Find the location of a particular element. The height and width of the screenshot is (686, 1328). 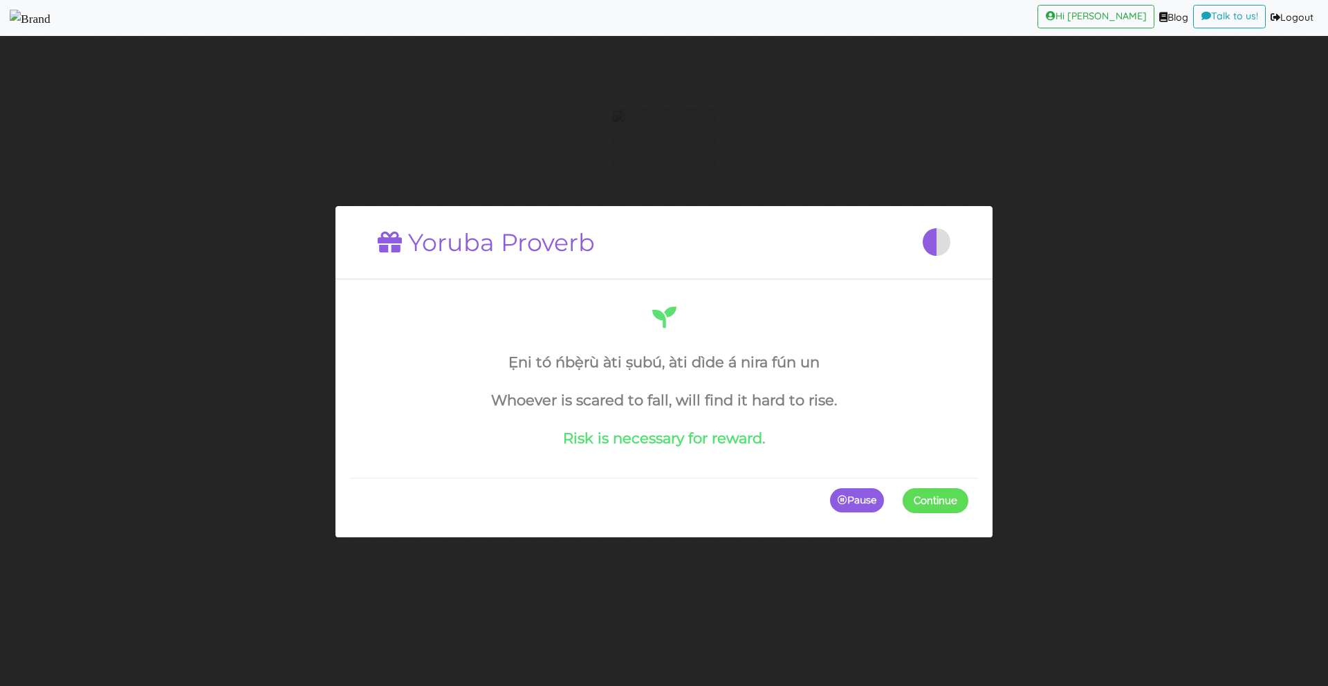

button: Continue is located at coordinates (935, 500).